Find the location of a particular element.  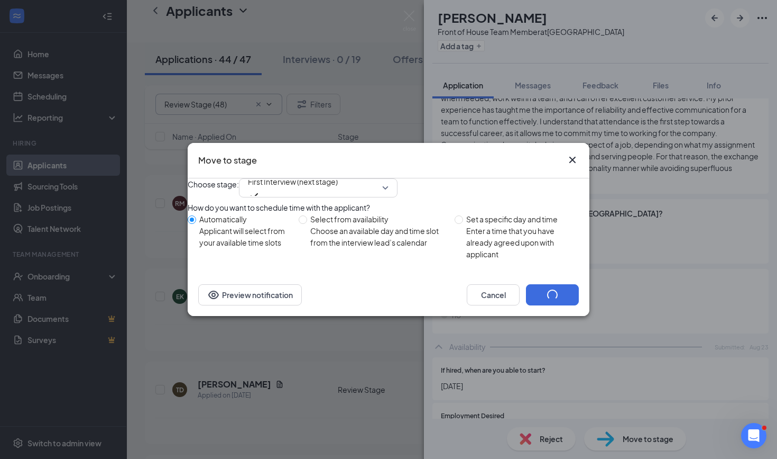

span: Choose stage: is located at coordinates (213, 188).